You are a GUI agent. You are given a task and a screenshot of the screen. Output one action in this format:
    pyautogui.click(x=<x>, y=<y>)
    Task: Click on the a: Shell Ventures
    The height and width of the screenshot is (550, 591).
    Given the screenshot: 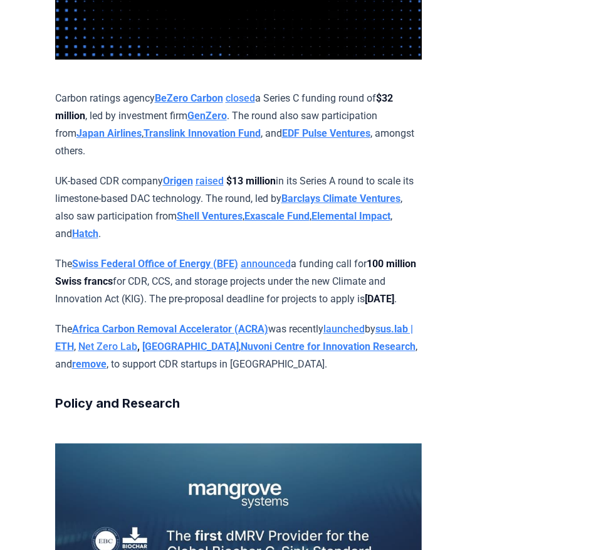 What is the action you would take?
    pyautogui.click(x=209, y=216)
    